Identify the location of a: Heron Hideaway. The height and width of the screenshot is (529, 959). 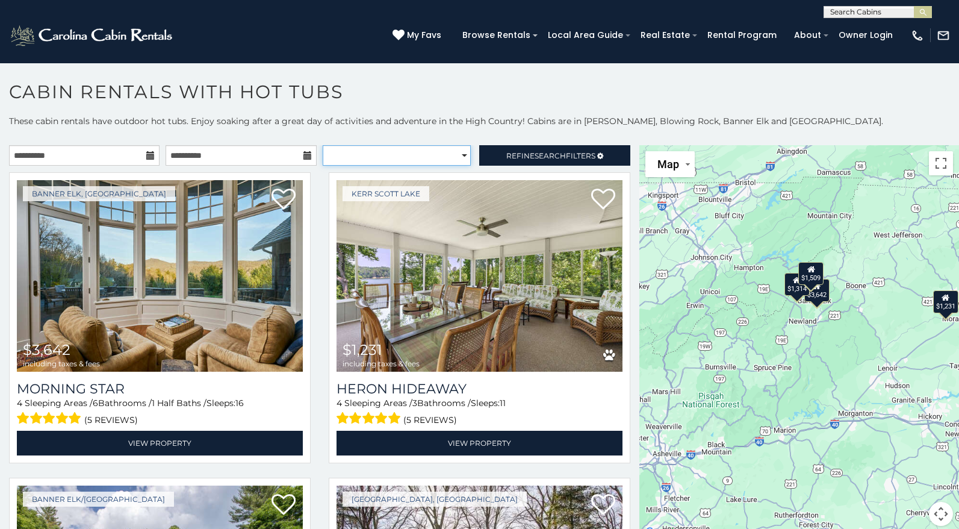
(479, 388).